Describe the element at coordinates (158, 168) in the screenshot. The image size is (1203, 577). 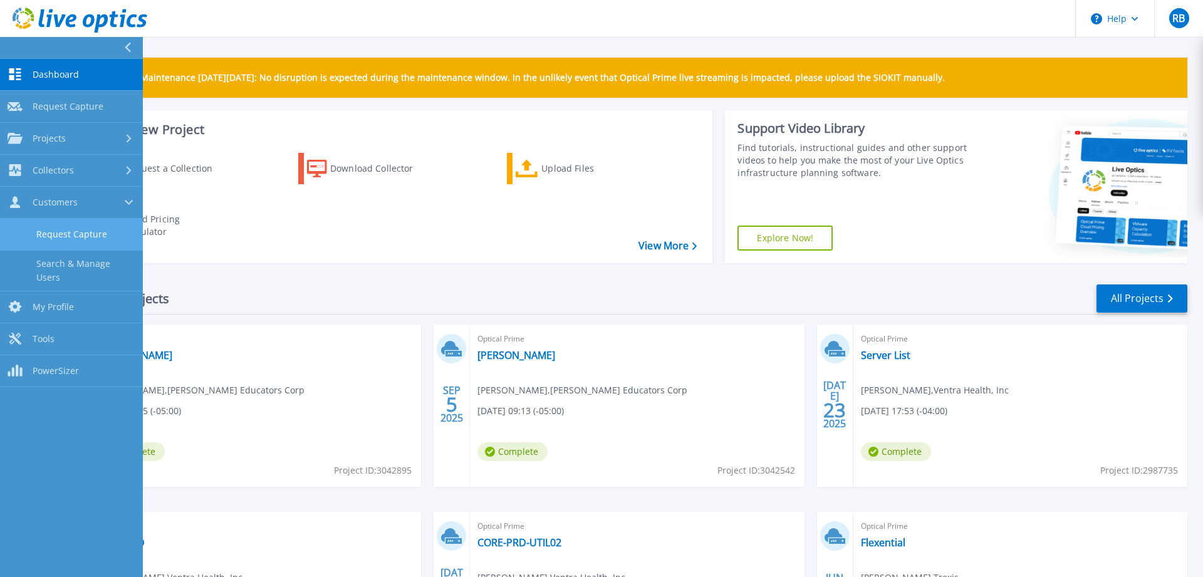
I see `a: Request a Collection` at that location.